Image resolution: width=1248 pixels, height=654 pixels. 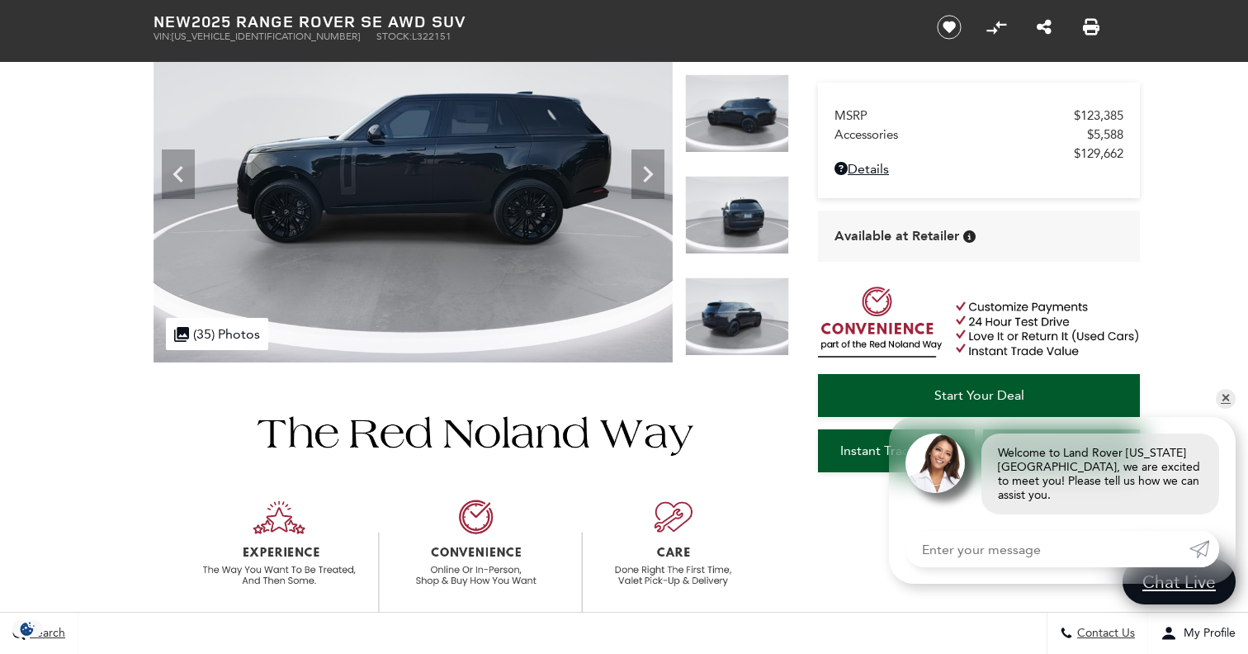 What do you see at coordinates (737, 215) in the screenshot?
I see `img: New 2025 Santorini Black Land Rover SE image 7` at bounding box center [737, 215].